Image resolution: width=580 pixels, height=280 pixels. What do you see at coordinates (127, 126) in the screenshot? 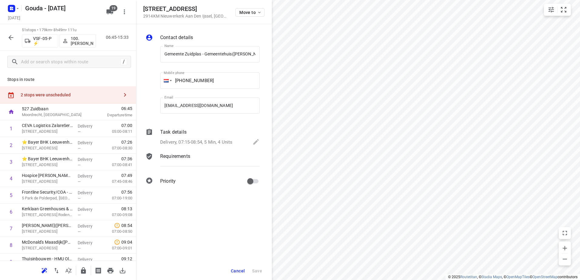
I see `span: 07:00` at bounding box center [127, 126].